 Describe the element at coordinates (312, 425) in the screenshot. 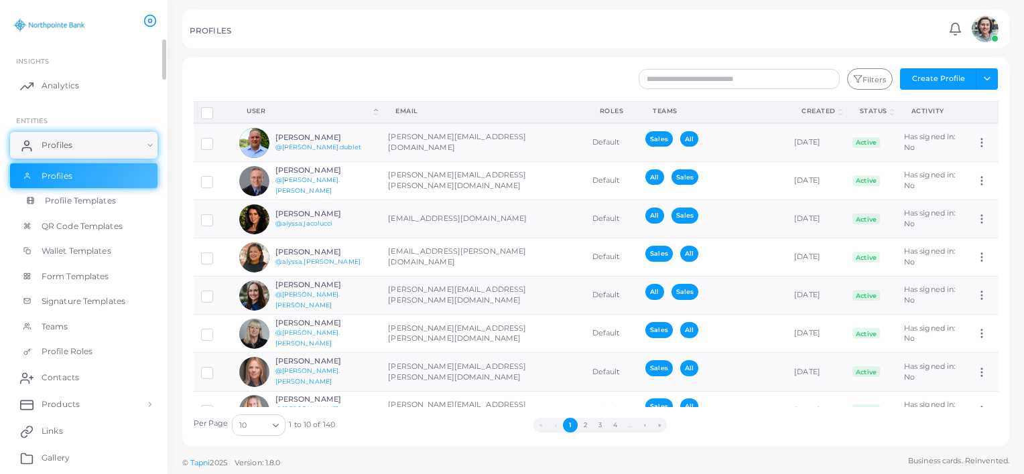

I see `span: 1 to 10 of 140` at that location.